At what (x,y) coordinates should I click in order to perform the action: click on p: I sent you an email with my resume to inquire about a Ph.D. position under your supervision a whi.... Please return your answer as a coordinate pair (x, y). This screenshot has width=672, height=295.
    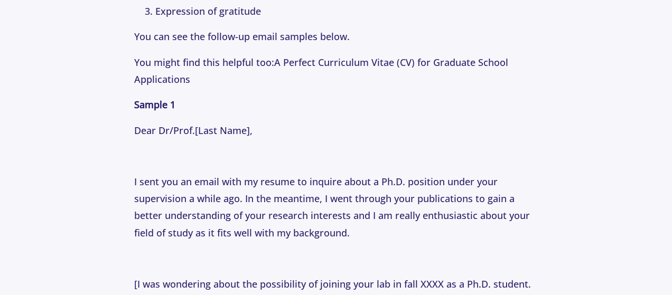
    Looking at the image, I should click on (335, 208).